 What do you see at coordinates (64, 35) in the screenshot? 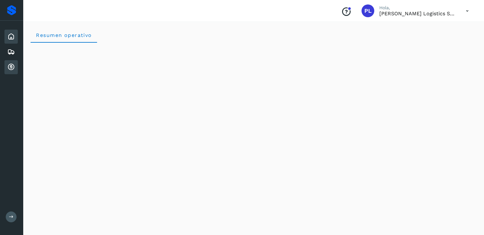
I see `span: Resumen operativo` at bounding box center [64, 35].